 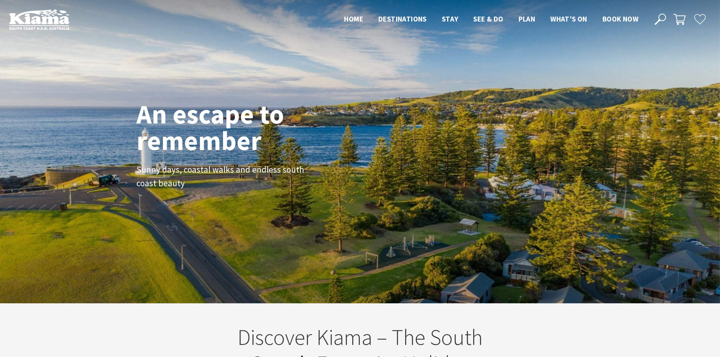 I want to click on nav: Main Menu, so click(x=491, y=19).